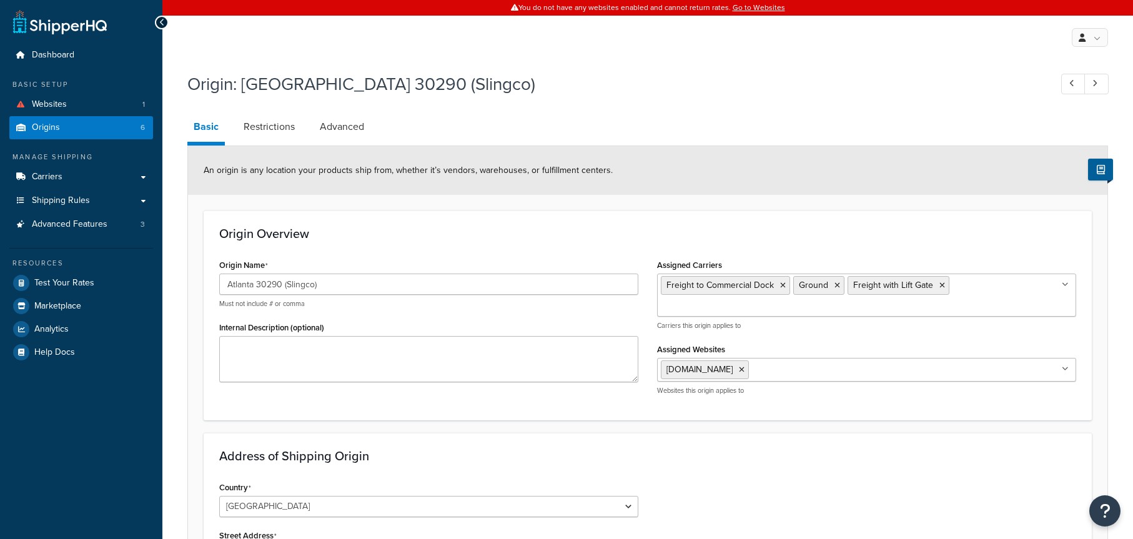  I want to click on span: An origin is any location your products ship from, whether it’s vendors, warehouses, or fulfillme..., so click(408, 170).